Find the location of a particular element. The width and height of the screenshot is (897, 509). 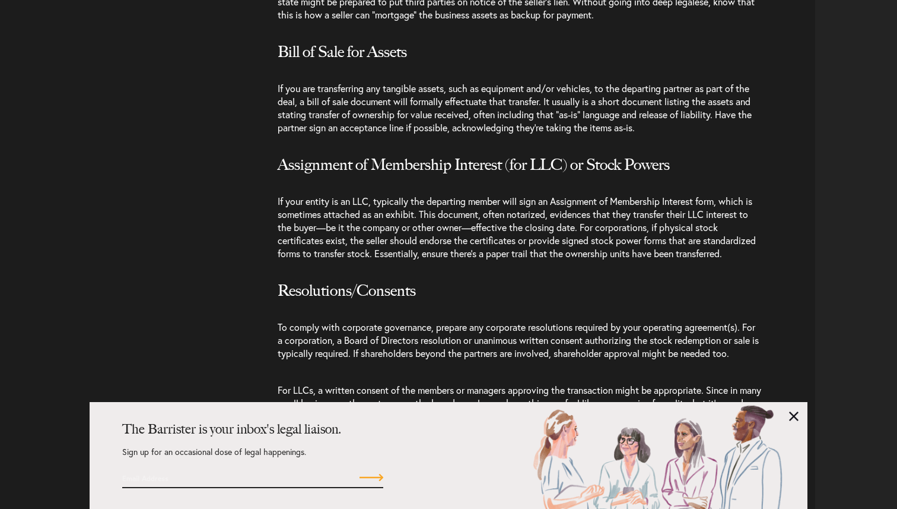

span: Resolutions/Consents is located at coordinates (347, 290).